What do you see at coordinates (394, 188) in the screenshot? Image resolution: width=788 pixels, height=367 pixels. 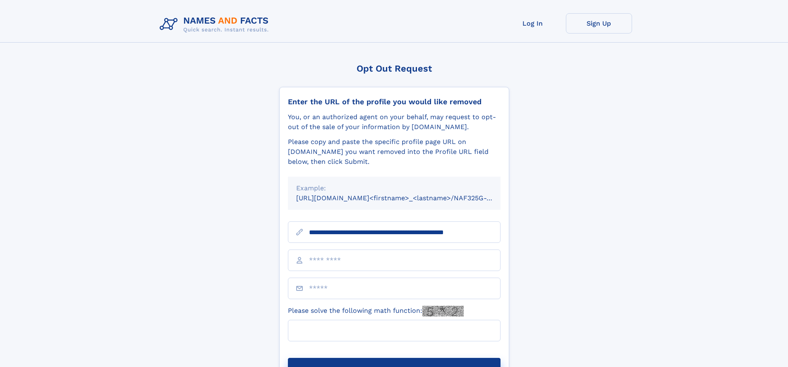 I see `div: Example:` at bounding box center [394, 188].